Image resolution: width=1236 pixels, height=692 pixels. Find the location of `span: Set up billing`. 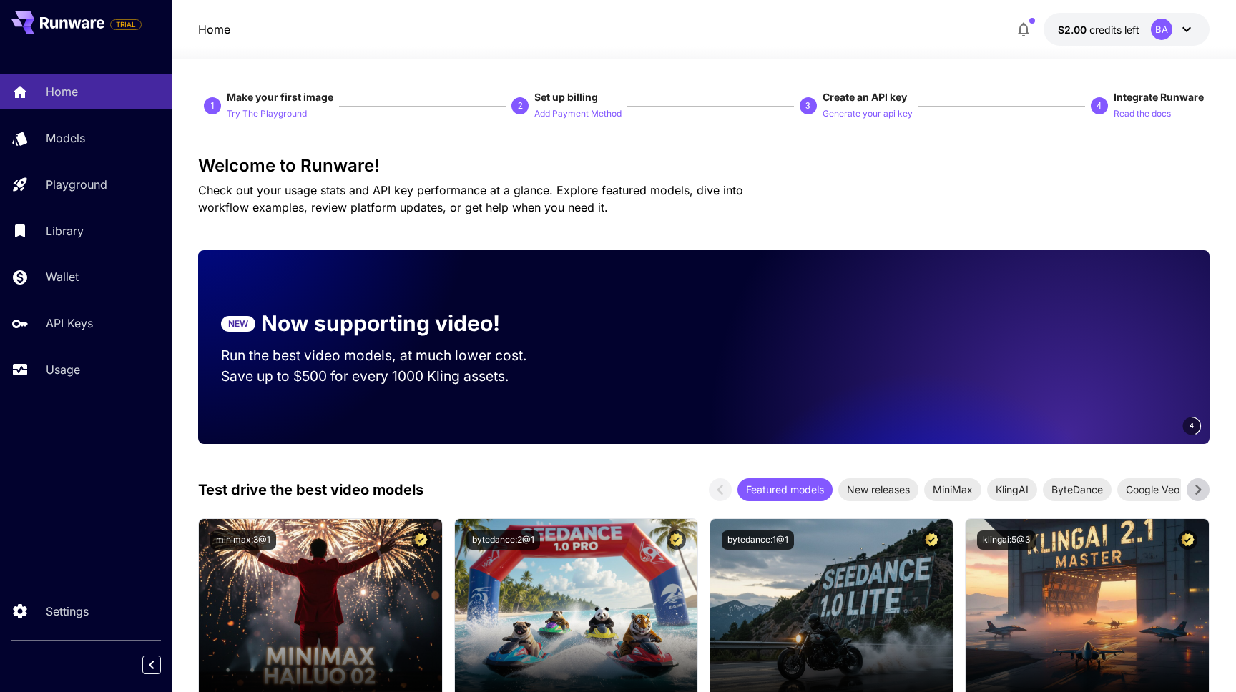

span: Set up billing is located at coordinates (566, 97).